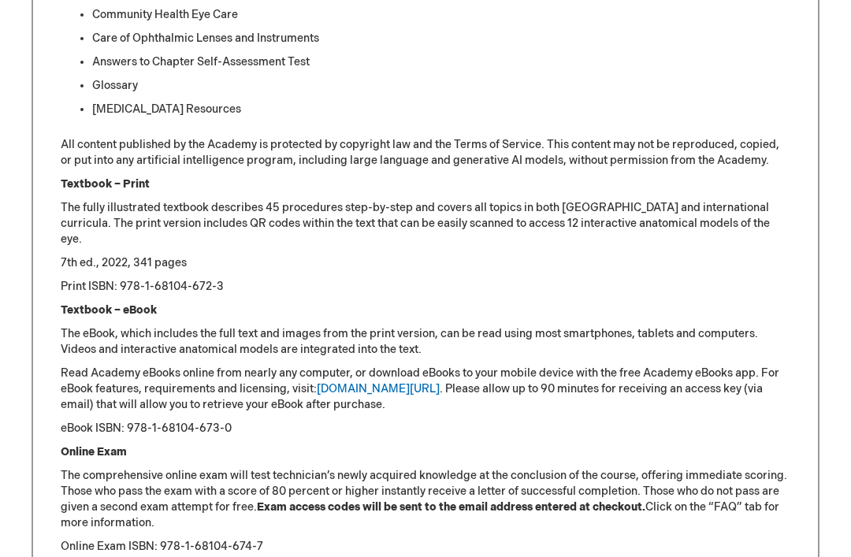 This screenshot has height=557, width=851. What do you see at coordinates (425, 342) in the screenshot?
I see `p: The eBook, which includes the full text and images from the print version, can be read using most...` at bounding box center [425, 342].